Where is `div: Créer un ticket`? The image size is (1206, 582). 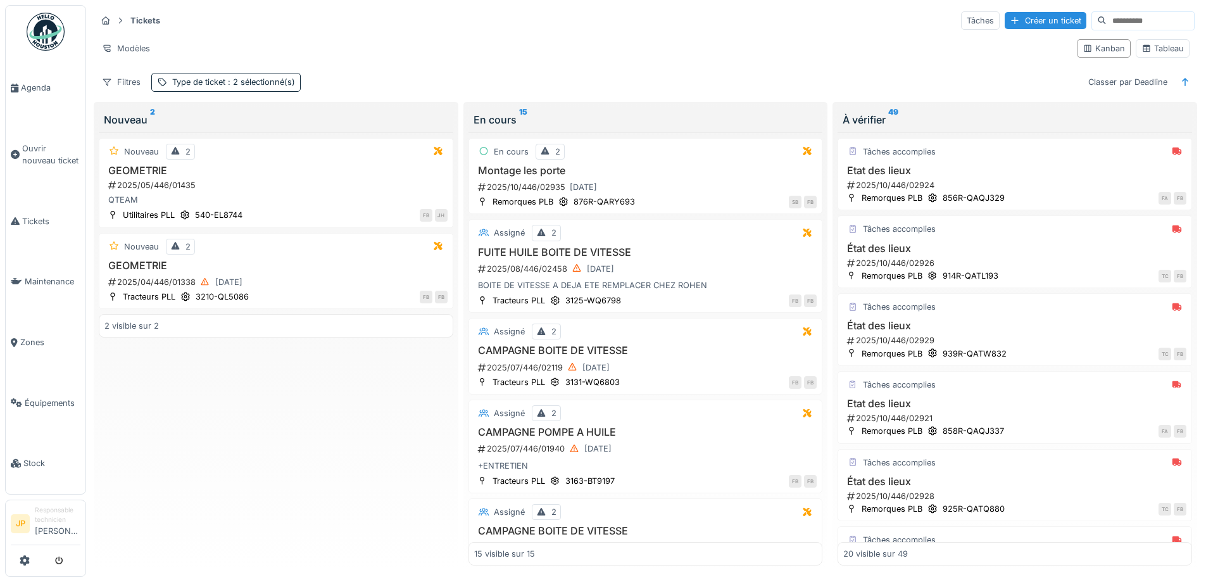 div: Créer un ticket is located at coordinates (1045, 20).